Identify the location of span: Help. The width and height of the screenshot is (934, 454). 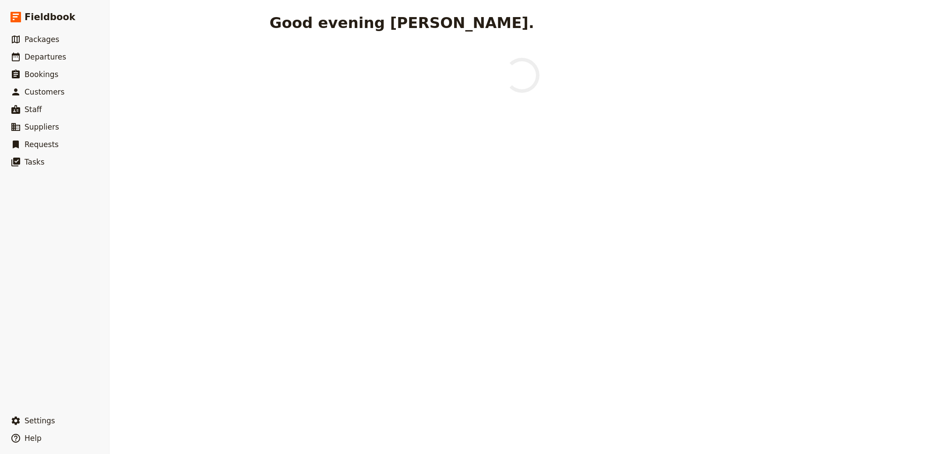
(33, 438).